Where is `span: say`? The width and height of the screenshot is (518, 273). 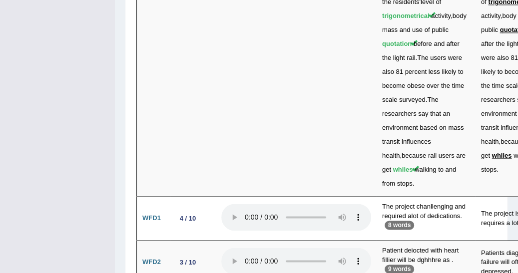
span: say is located at coordinates (423, 113).